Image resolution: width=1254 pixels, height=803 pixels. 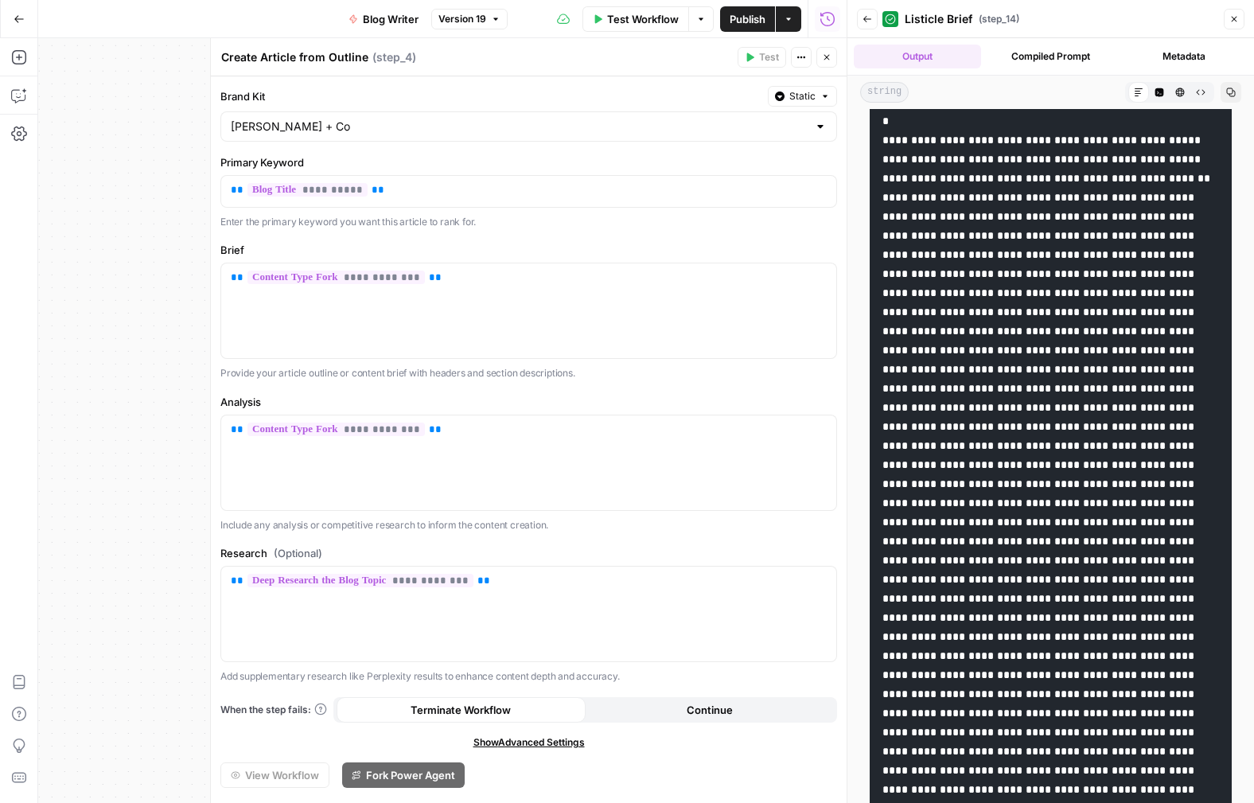 I want to click on label: Research, so click(x=529, y=553).